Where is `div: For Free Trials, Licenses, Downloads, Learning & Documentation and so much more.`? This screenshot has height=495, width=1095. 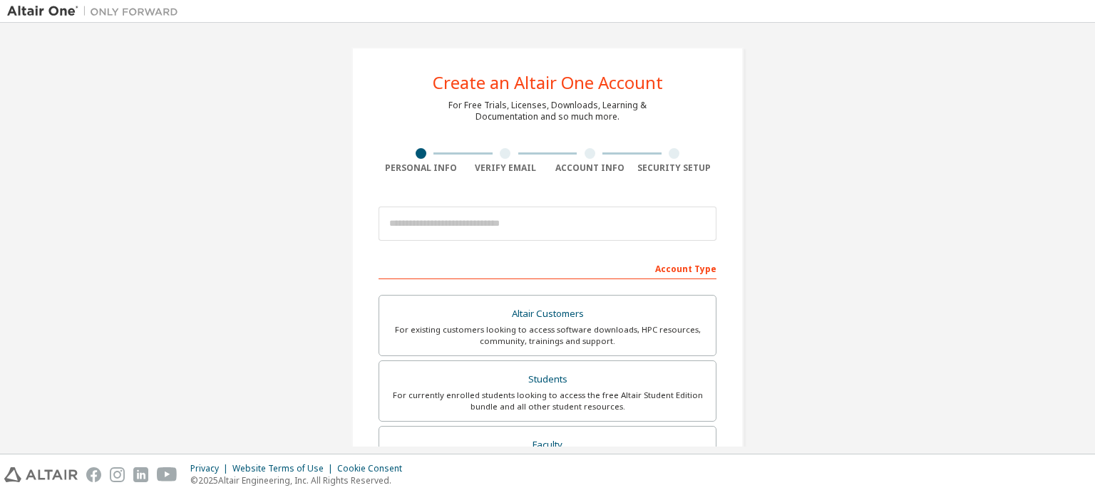
div: For Free Trials, Licenses, Downloads, Learning & Documentation and so much more. is located at coordinates (547, 111).